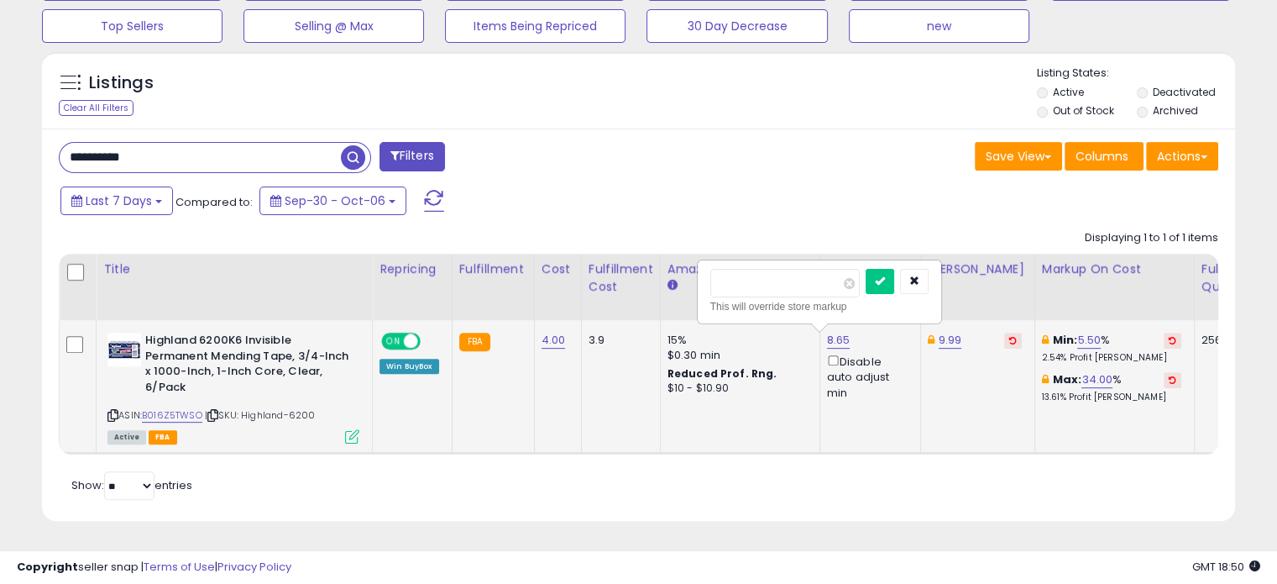 The width and height of the screenshot is (1277, 584). I want to click on div: $0.30 min, so click(737, 355).